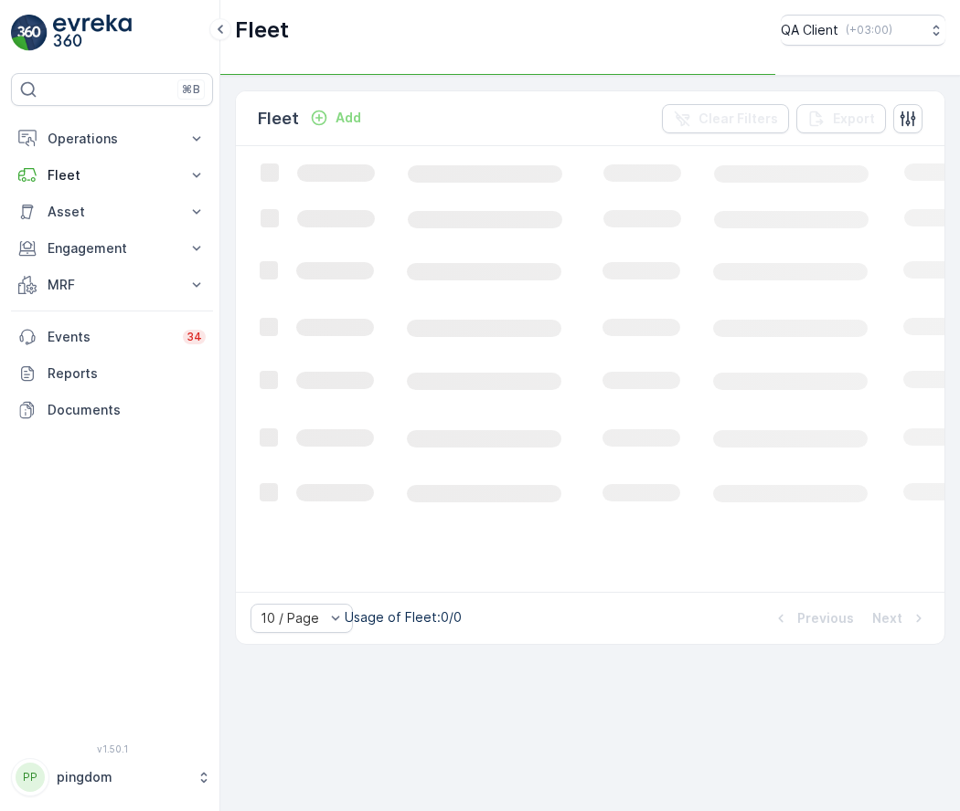  Describe the element at coordinates (348, 118) in the screenshot. I see `p: Add` at that location.